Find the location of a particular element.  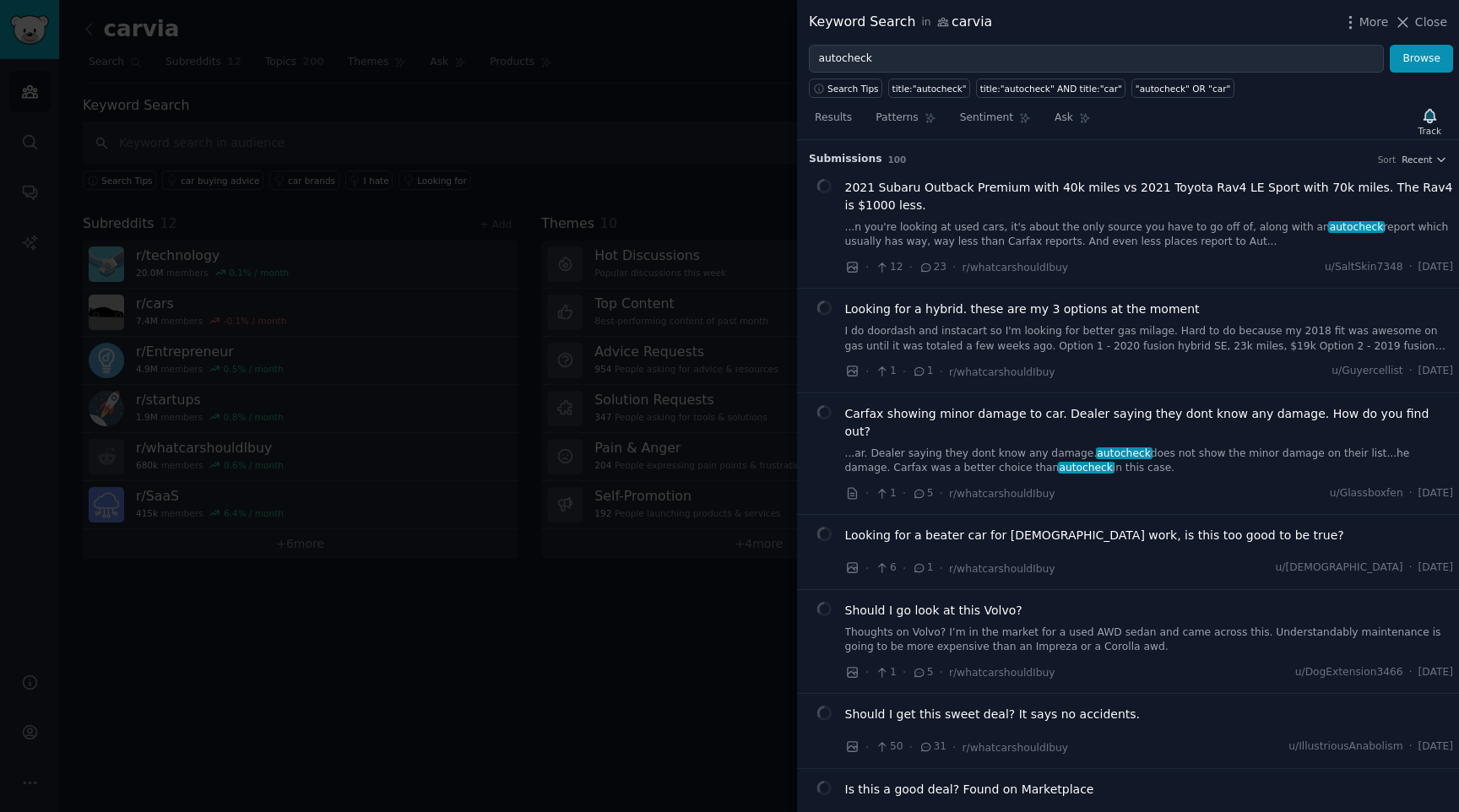

span: 2021 Subaru Outback Premium with 40k miles vs 2021 Toyota Rav4 LE Sport with 70k miles. The Rav4 ... is located at coordinates (1149, 197).